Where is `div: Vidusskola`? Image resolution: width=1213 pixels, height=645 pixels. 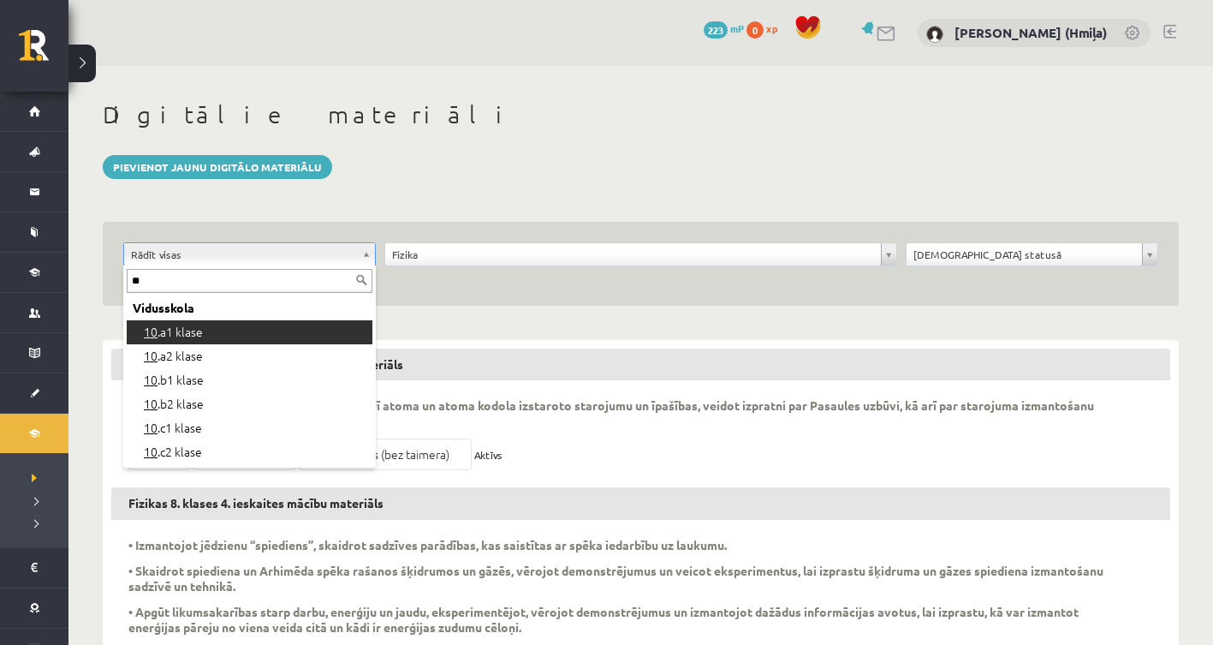 div: Vidusskola is located at coordinates (249, 308).